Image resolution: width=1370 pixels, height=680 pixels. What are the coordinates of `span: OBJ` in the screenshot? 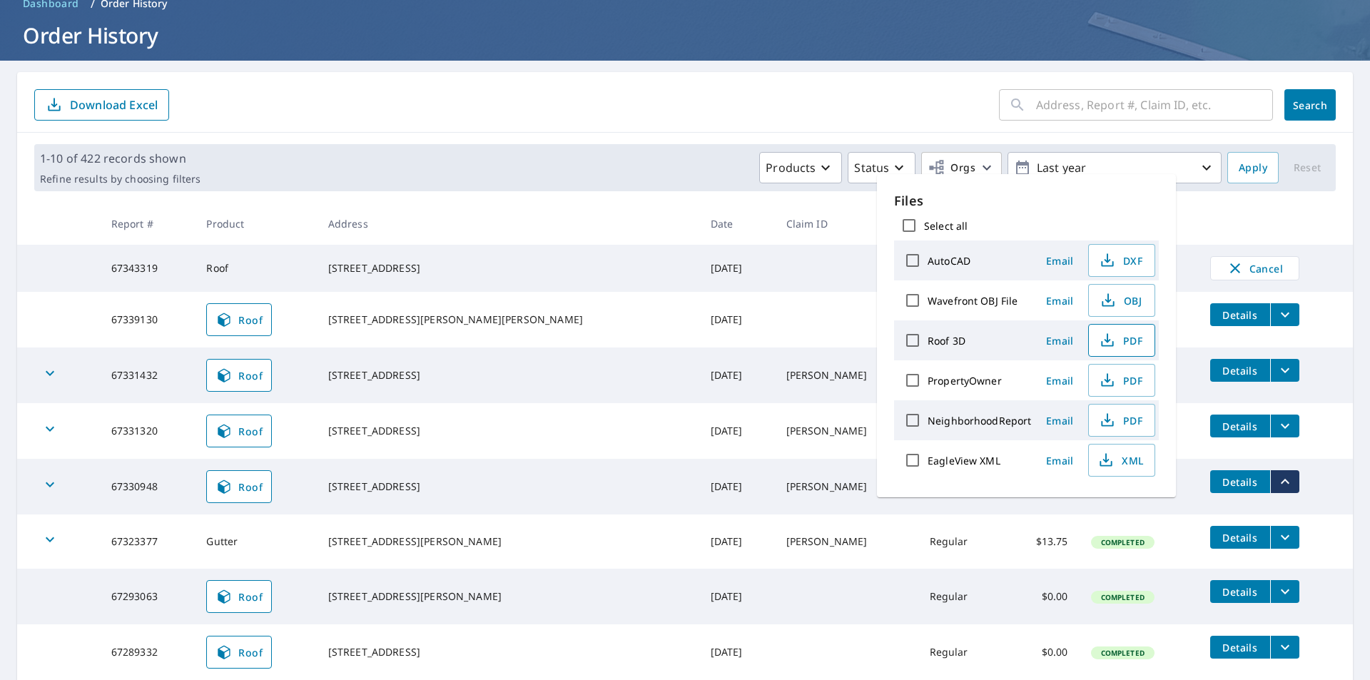 It's located at (1120, 300).